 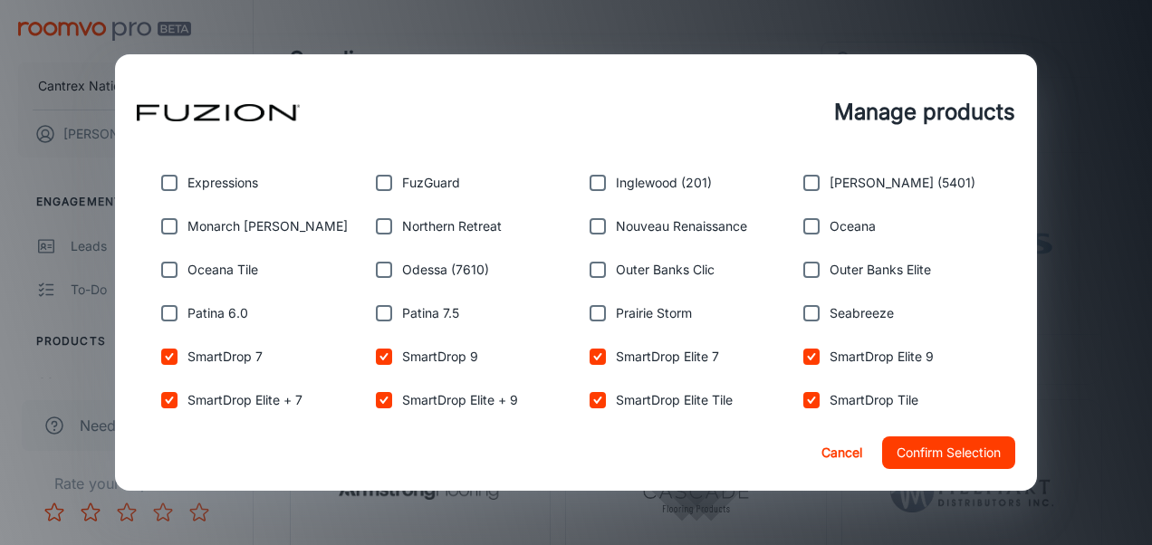 What do you see at coordinates (440, 357) in the screenshot?
I see `p: SmartDrop 9` at bounding box center [440, 357].